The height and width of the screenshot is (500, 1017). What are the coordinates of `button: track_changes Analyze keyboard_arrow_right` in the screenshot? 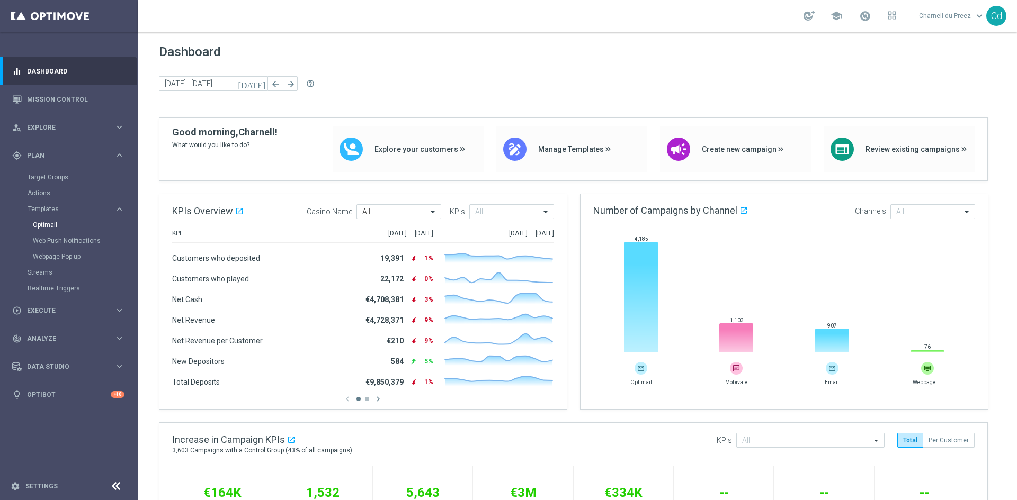 It's located at (68, 339).